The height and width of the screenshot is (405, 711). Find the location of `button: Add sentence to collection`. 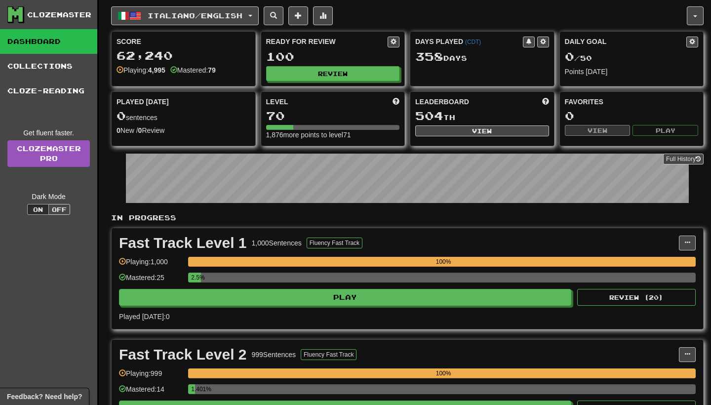

button: Add sentence to collection is located at coordinates (298, 16).